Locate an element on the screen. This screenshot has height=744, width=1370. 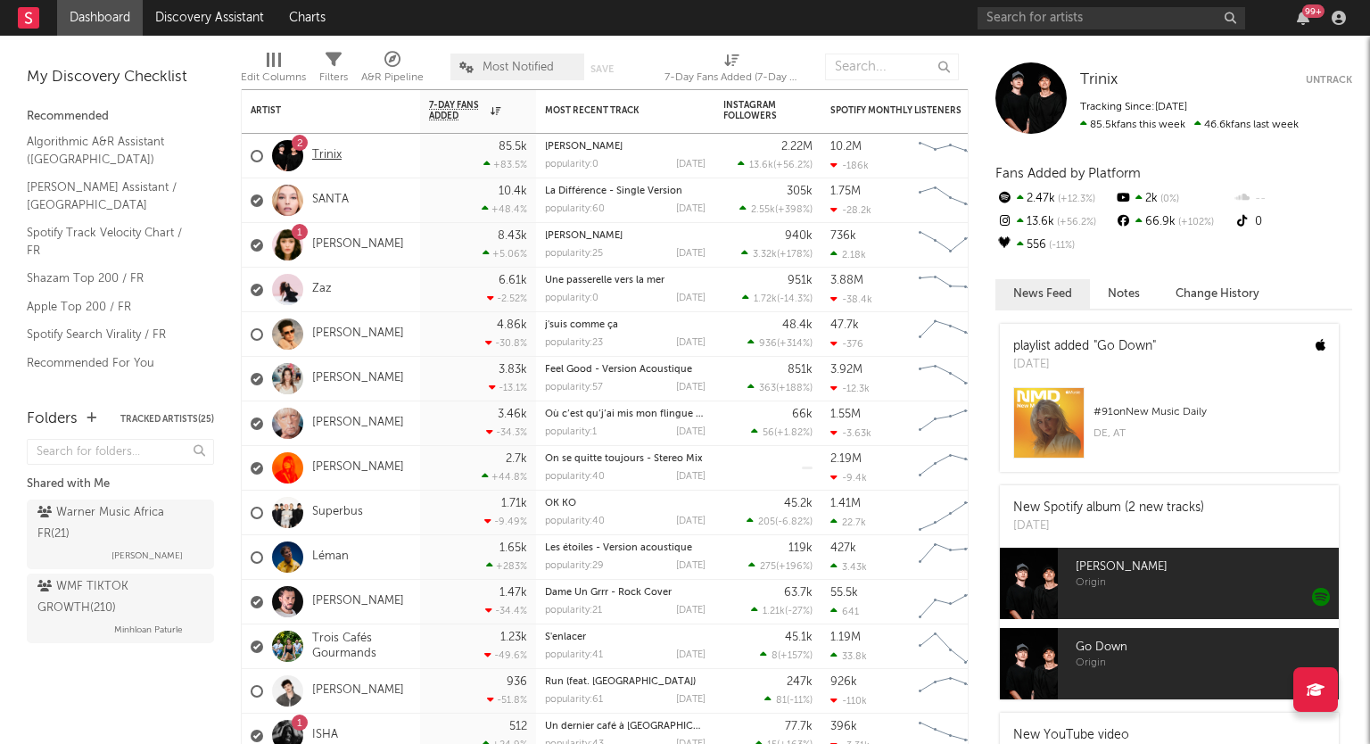
div: 2k is located at coordinates (1173, 199).